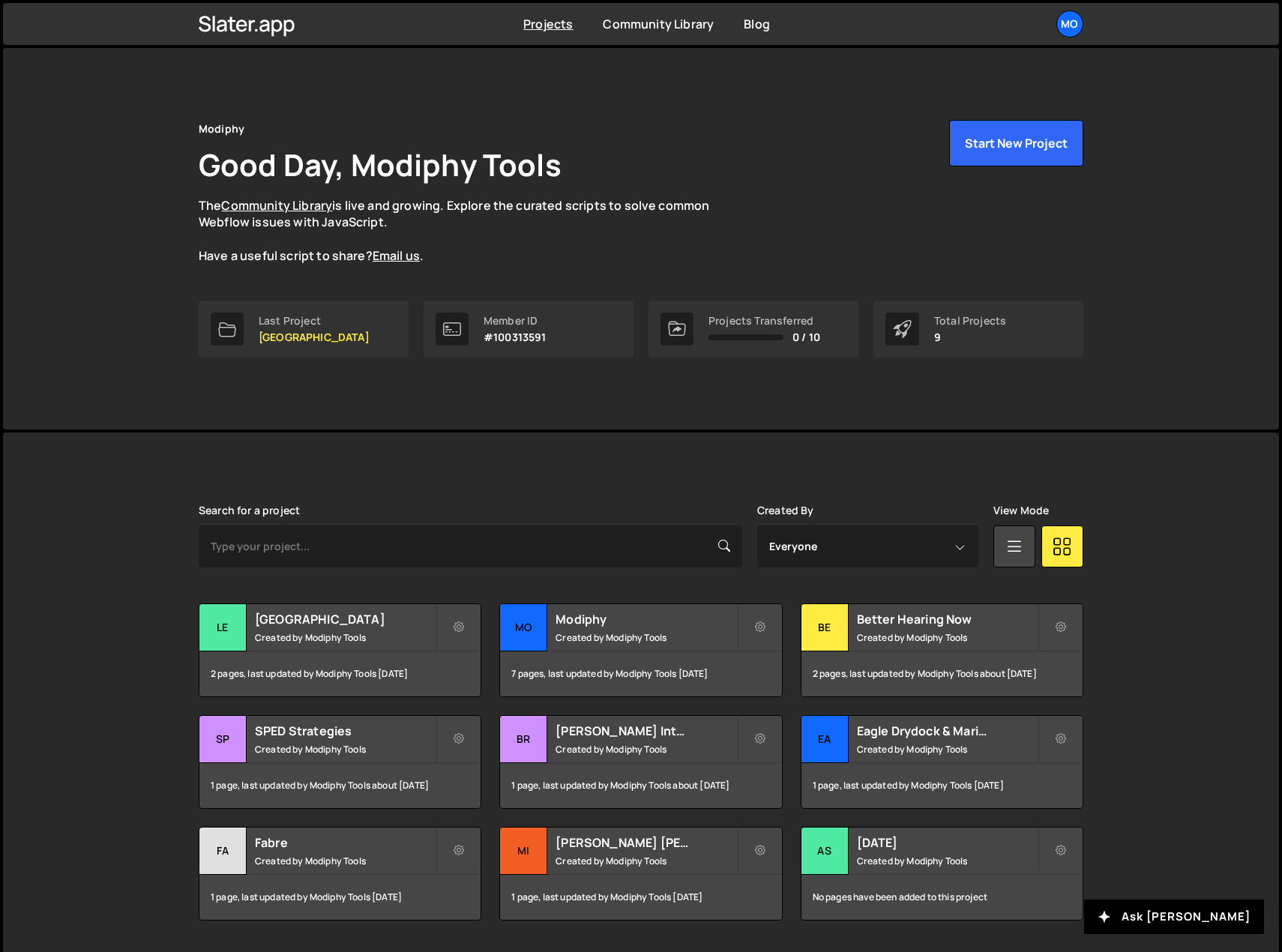 This screenshot has width=1282, height=952. Describe the element at coordinates (523, 850) in the screenshot. I see `div: Mi` at that location.